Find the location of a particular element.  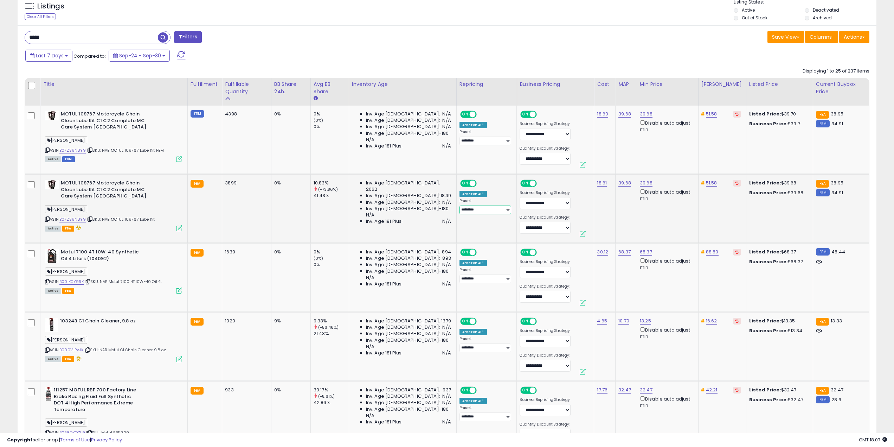

span: 1379 is located at coordinates (446, 321).